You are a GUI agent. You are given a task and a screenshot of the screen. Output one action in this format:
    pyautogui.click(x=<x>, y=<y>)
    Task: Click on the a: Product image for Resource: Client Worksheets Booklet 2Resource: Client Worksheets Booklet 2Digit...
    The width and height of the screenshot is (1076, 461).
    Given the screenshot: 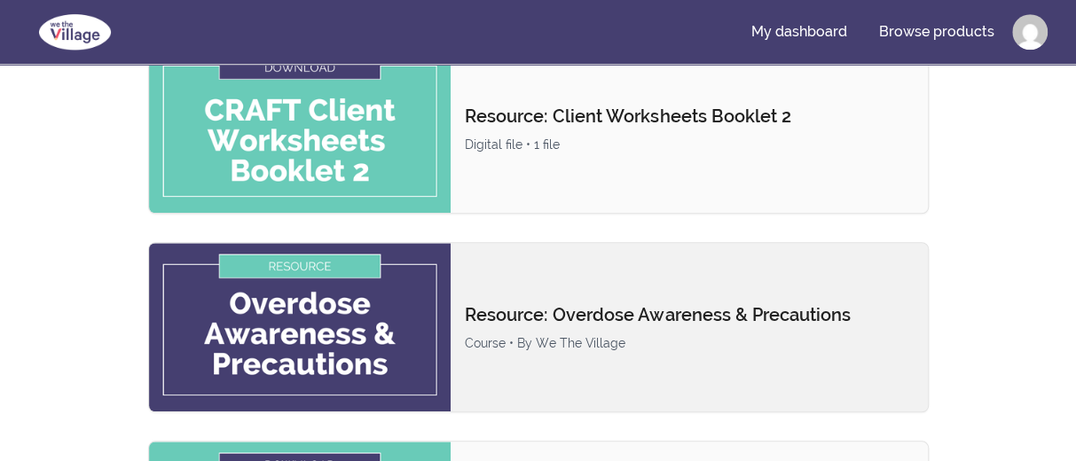 What is the action you would take?
    pyautogui.click(x=538, y=129)
    